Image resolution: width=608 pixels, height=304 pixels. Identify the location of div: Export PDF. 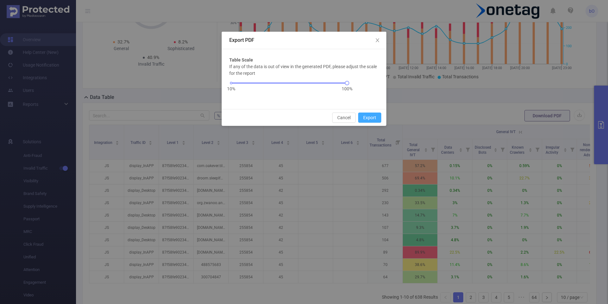
(304, 40).